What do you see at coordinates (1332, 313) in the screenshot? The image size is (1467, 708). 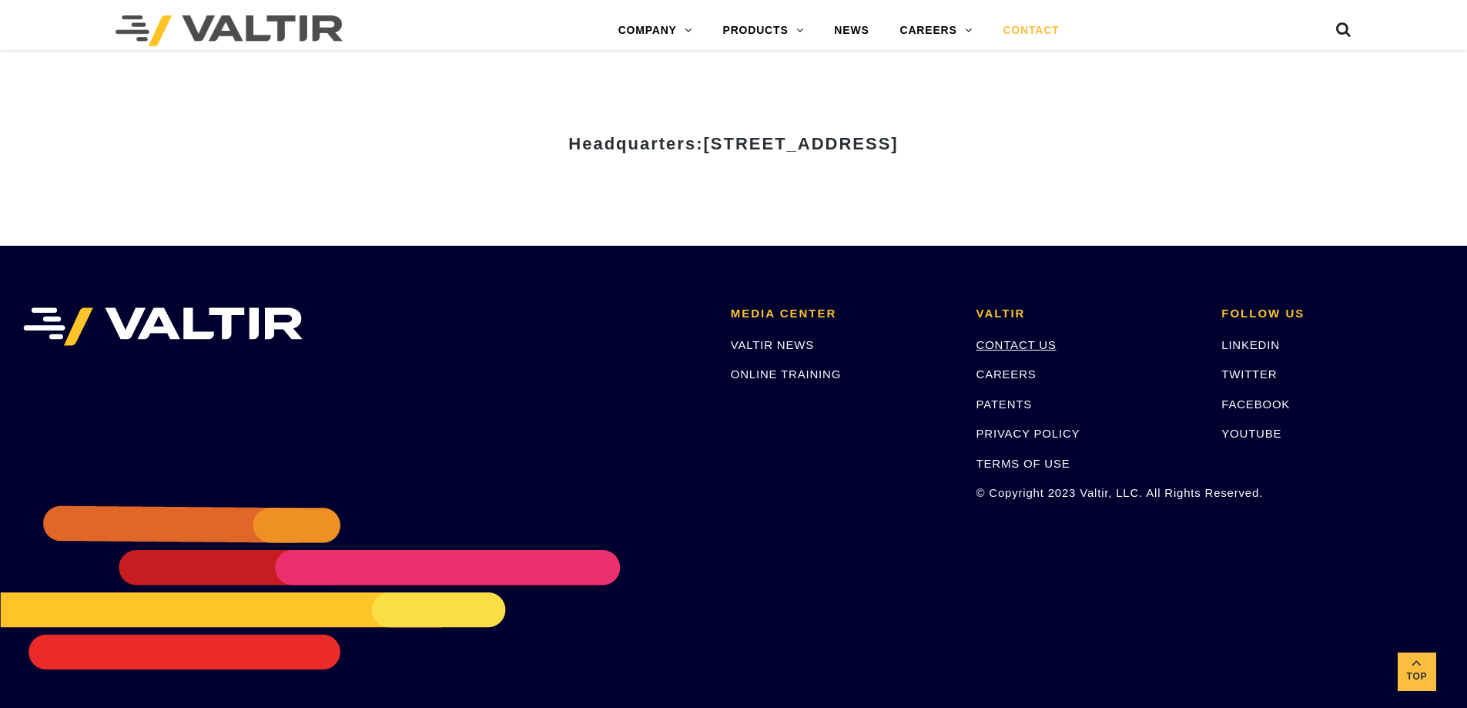 I see `h2: FOLLOW US` at bounding box center [1332, 313].